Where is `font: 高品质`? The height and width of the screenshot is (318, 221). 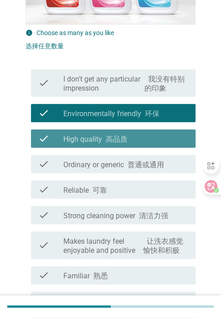
font: 高品质 is located at coordinates (117, 139).